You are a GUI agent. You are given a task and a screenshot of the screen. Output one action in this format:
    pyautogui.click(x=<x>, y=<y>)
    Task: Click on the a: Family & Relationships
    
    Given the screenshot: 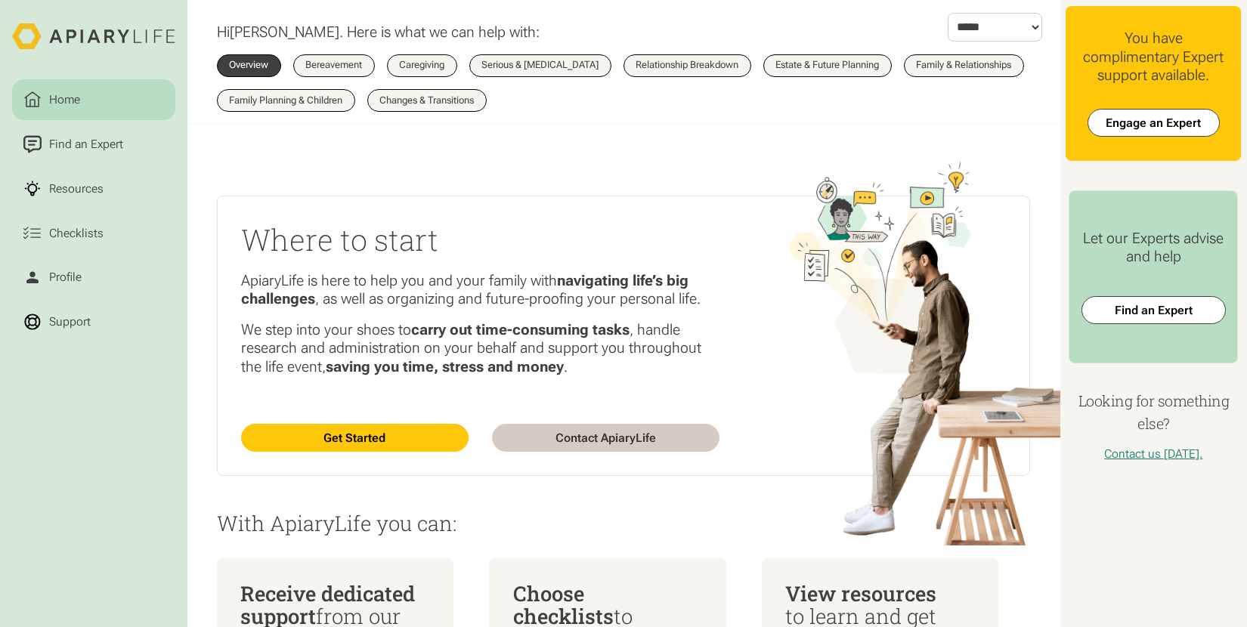 What is the action you would take?
    pyautogui.click(x=963, y=66)
    